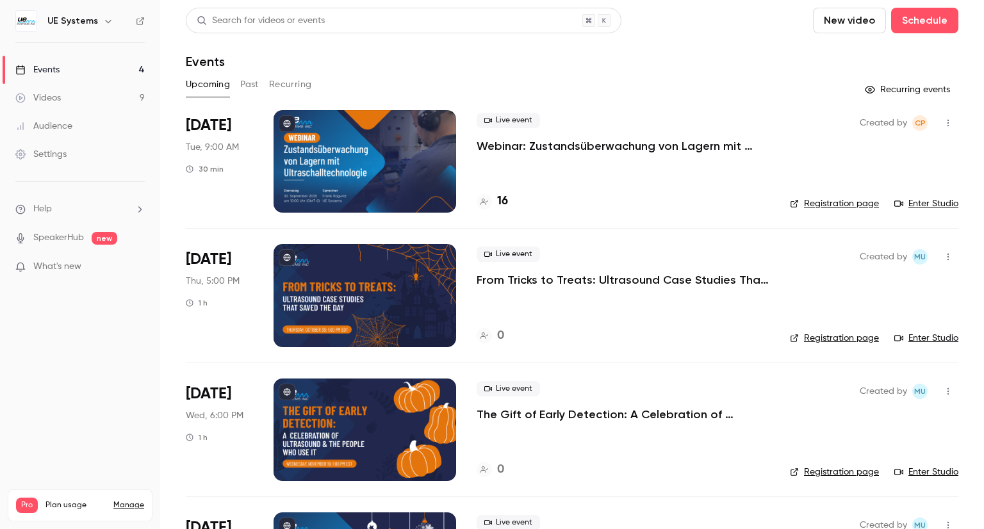  Describe the element at coordinates (37, 70) in the screenshot. I see `div: Events` at that location.